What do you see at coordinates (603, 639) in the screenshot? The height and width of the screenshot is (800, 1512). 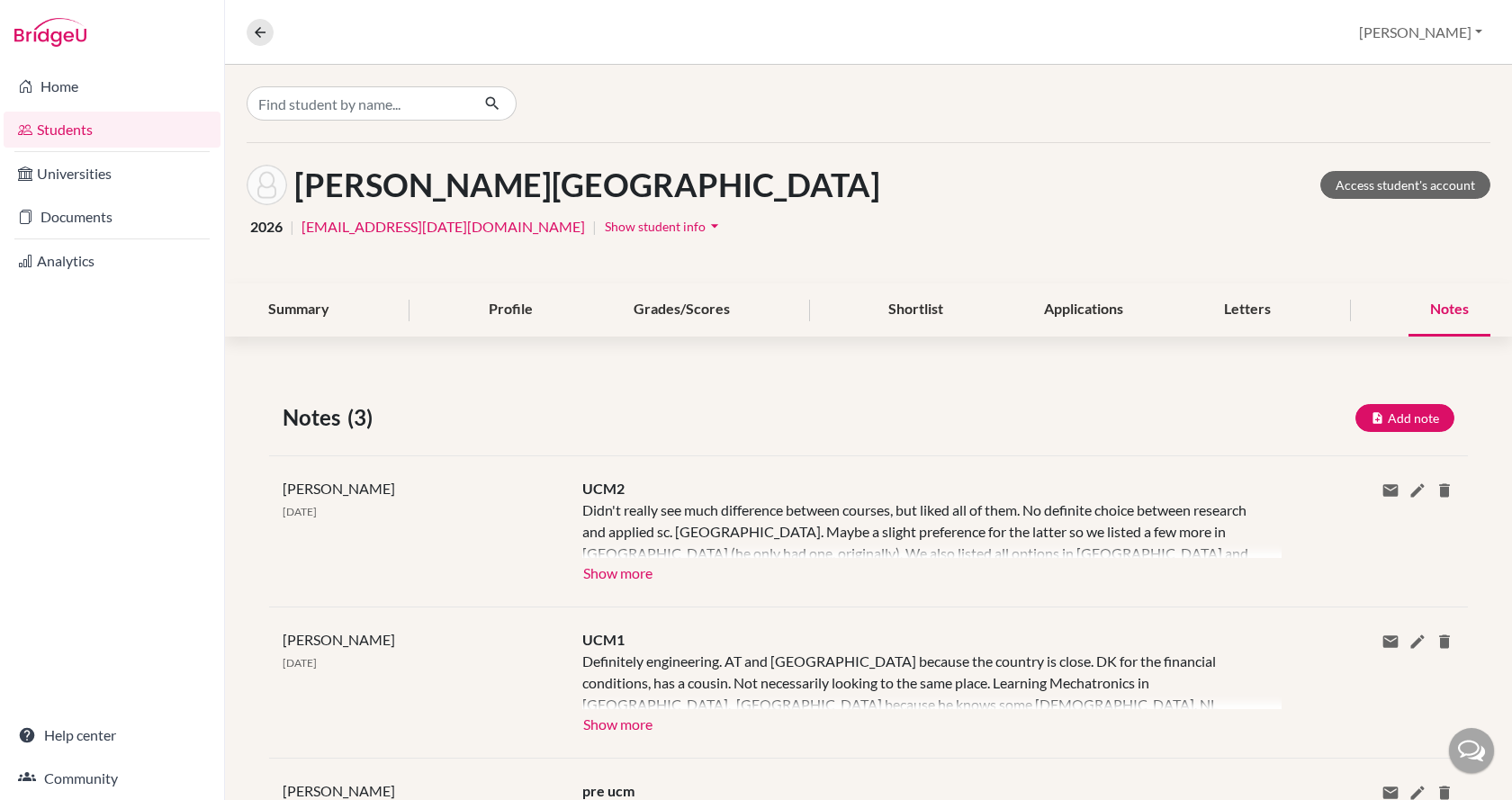 I see `span: UCM1` at bounding box center [603, 639].